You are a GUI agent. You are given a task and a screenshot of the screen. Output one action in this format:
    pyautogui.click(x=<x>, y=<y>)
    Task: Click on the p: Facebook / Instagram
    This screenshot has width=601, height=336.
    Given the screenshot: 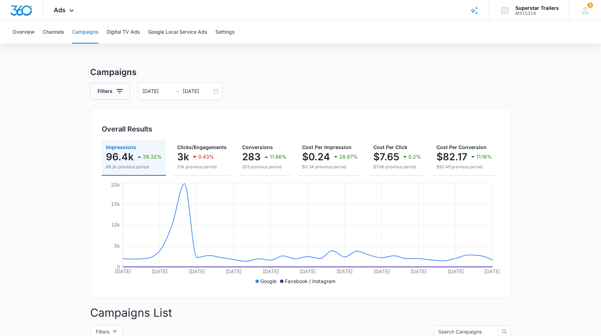 What is the action you would take?
    pyautogui.click(x=310, y=281)
    